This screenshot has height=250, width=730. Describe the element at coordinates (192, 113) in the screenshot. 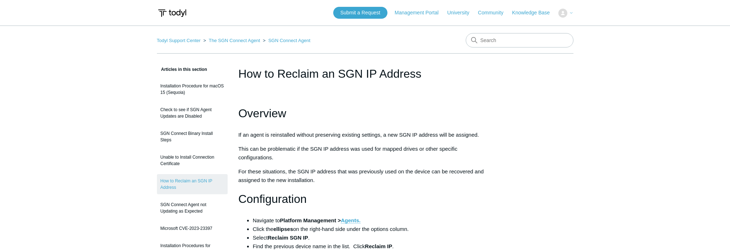

I see `a: Check to see if SGN Agent Updates are Disabled` at that location.